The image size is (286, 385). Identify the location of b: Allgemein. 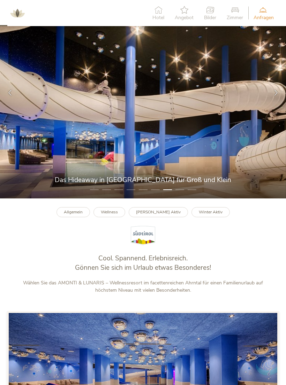
(73, 212).